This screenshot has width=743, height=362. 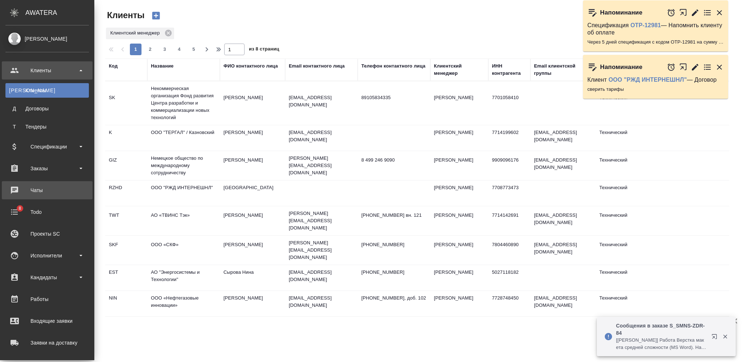 I want to click on p: 8 499 246 9090, so click(x=394, y=160).